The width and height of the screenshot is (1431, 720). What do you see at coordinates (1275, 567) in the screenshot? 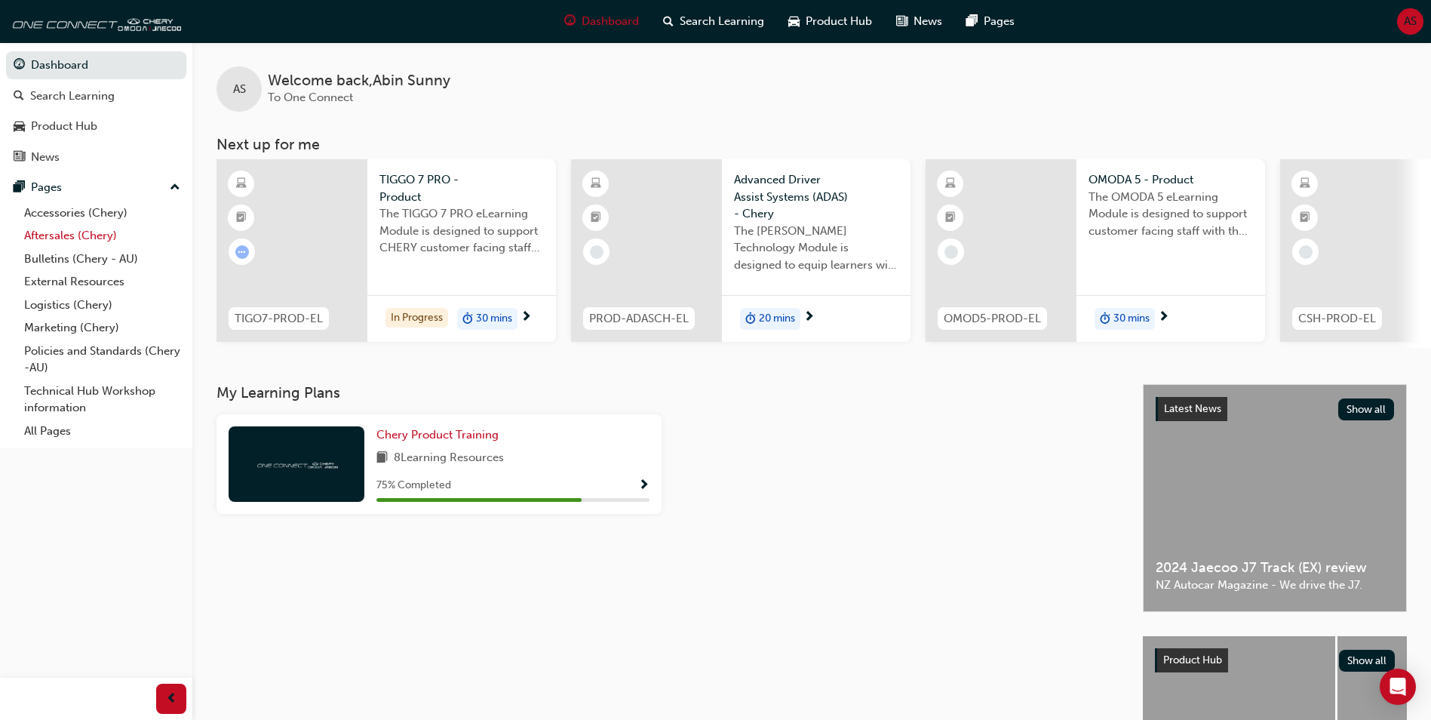
I see `span: 2024 Jaecoo J7 Track (EX) review` at bounding box center [1275, 567].